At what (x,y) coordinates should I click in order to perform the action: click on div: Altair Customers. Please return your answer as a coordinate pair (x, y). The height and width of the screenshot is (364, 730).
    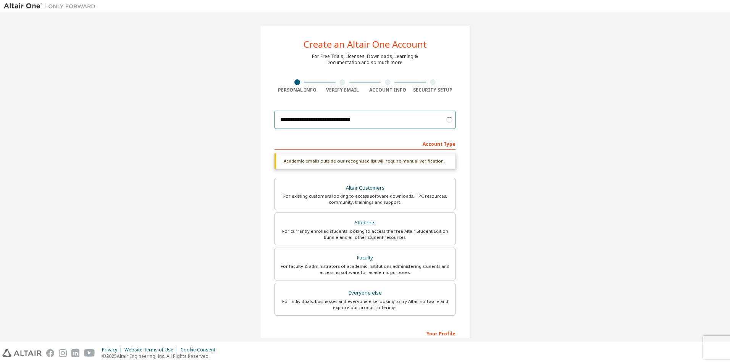
    Looking at the image, I should click on (365, 188).